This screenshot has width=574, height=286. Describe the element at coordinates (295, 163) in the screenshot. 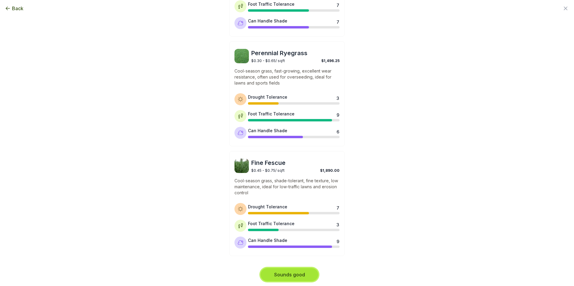

I see `span: Fine Fescue` at that location.